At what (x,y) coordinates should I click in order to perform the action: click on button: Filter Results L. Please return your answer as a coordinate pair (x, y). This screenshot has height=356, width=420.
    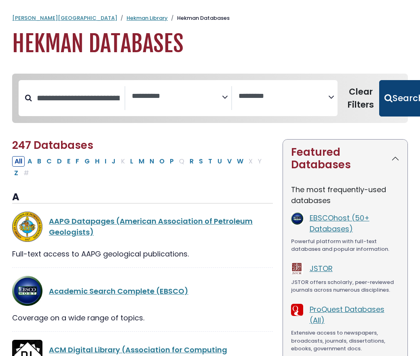
    Looking at the image, I should click on (132, 161).